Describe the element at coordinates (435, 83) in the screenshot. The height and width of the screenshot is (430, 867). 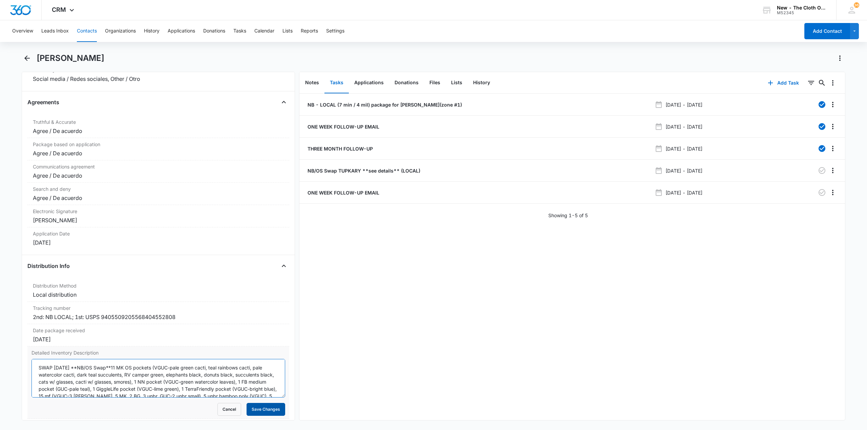
I see `button: Files` at that location.